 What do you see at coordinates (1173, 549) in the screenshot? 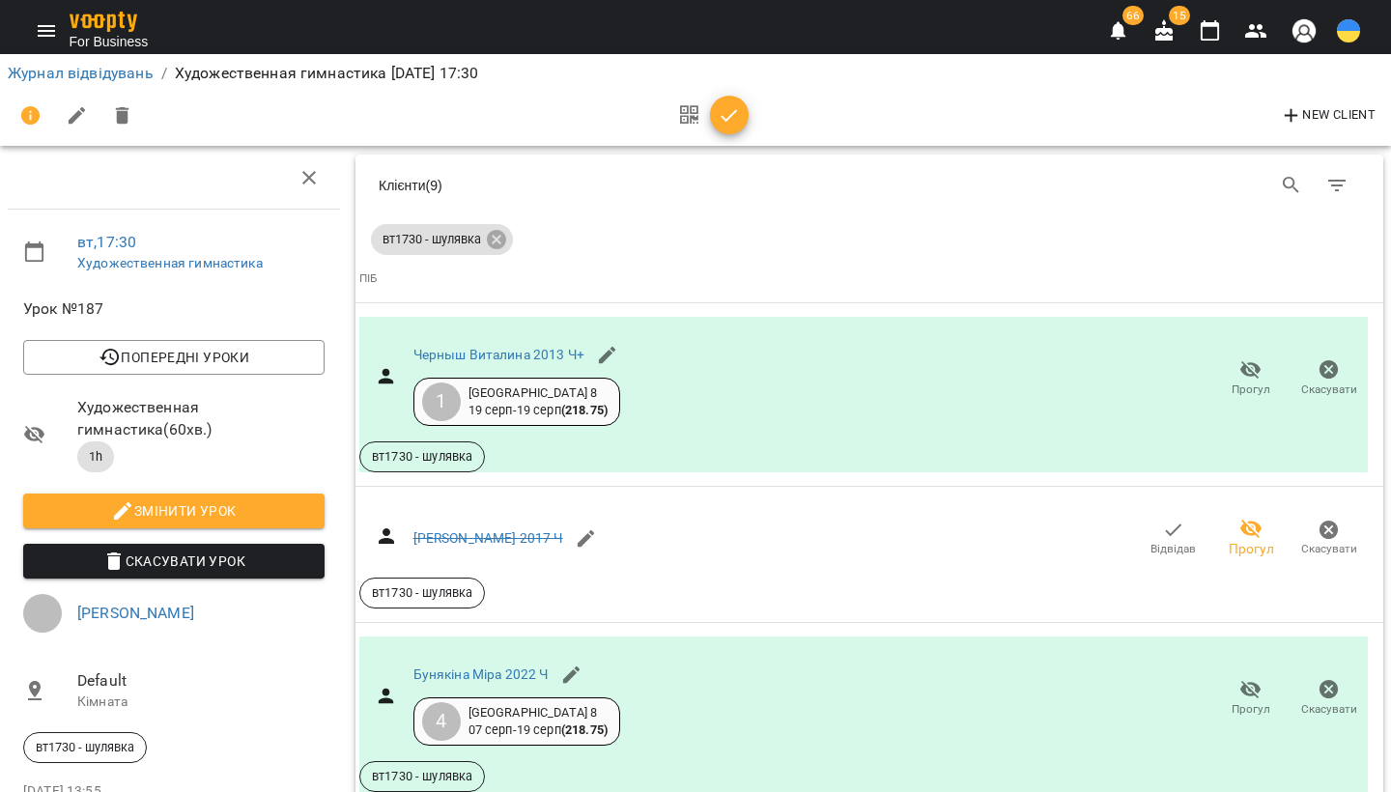
I see `span: Відвідав` at bounding box center [1173, 549].